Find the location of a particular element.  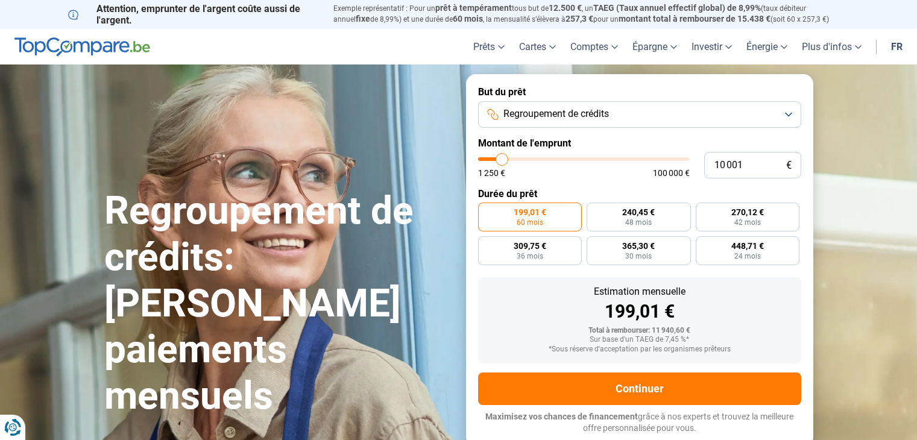

span: 448,71 € is located at coordinates (748, 246).